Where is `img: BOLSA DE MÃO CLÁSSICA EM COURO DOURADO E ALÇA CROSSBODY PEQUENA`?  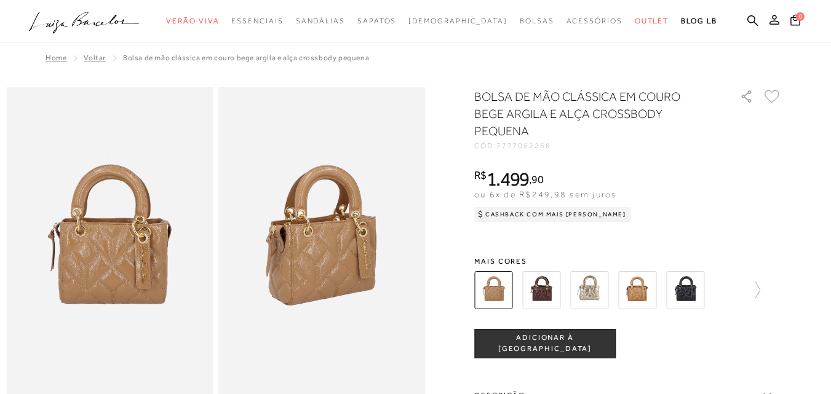 img: BOLSA DE MÃO CLÁSSICA EM COURO DOURADO E ALÇA CROSSBODY PEQUENA is located at coordinates (589, 290).